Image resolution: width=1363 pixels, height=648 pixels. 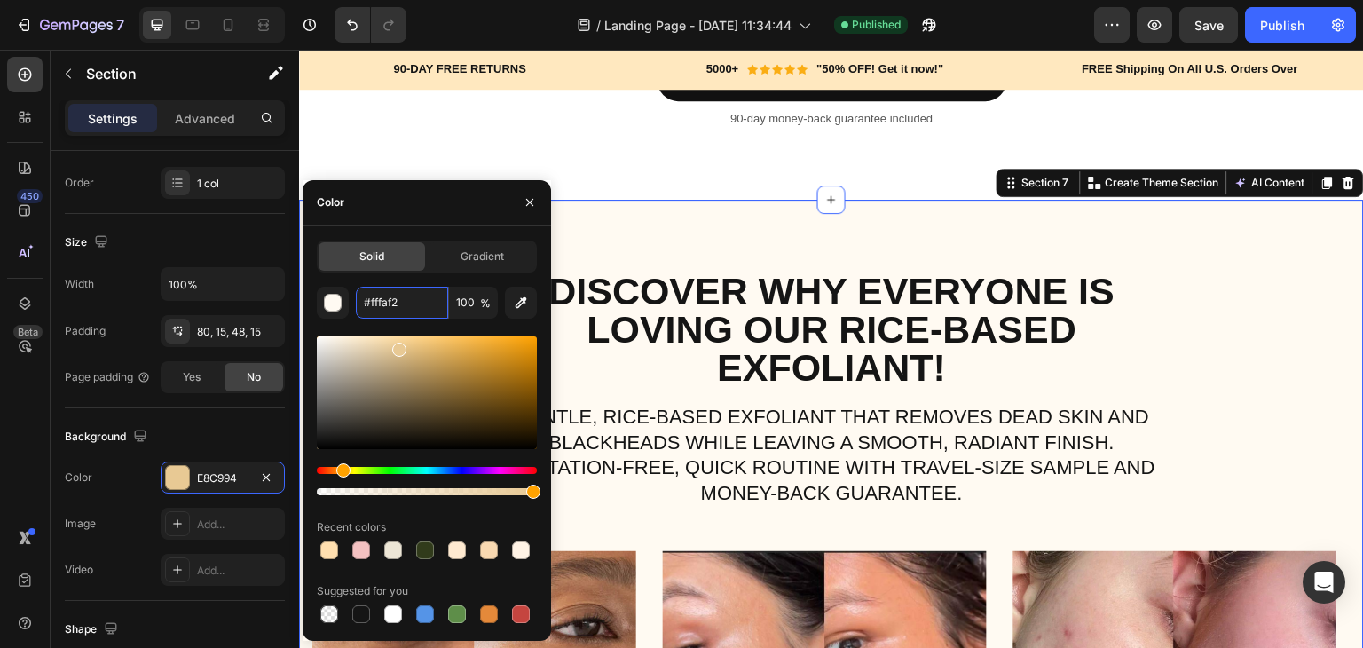 What do you see at coordinates (239, 184) in the screenshot?
I see `div: 1 col` at bounding box center [239, 184].